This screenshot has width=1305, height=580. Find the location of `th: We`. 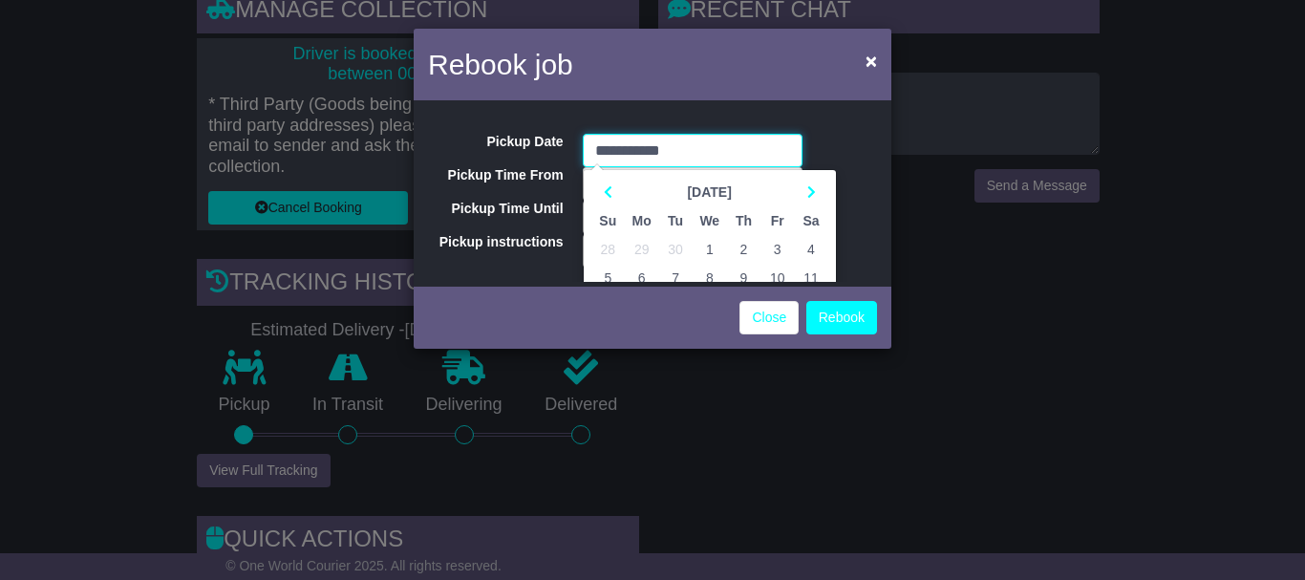

th: We is located at coordinates (710, 221).